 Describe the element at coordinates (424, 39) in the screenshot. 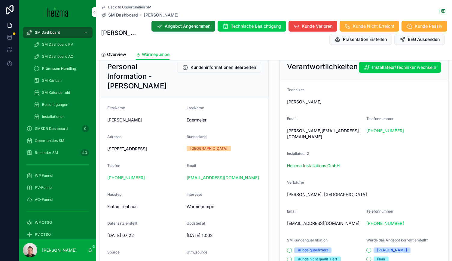

I see `span: BEG Aussenden` at that location.